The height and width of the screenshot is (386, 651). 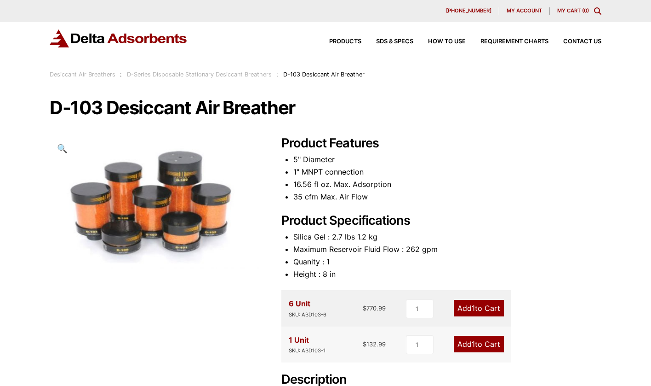 I want to click on a: SDS & SPECS, so click(x=387, y=41).